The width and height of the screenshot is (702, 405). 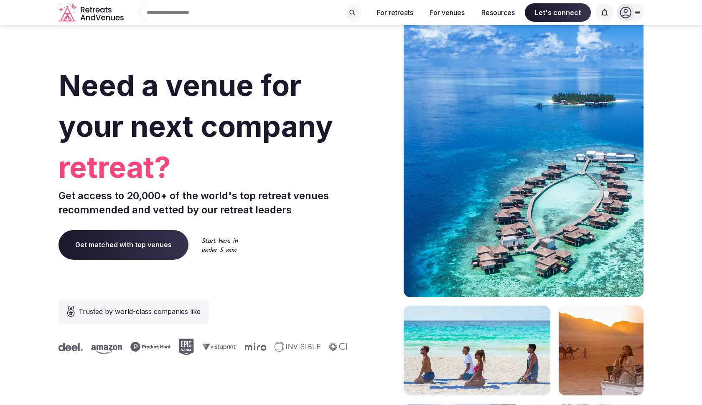 What do you see at coordinates (185, 347) in the screenshot?
I see `svg: Epic Games company logo` at bounding box center [185, 347].